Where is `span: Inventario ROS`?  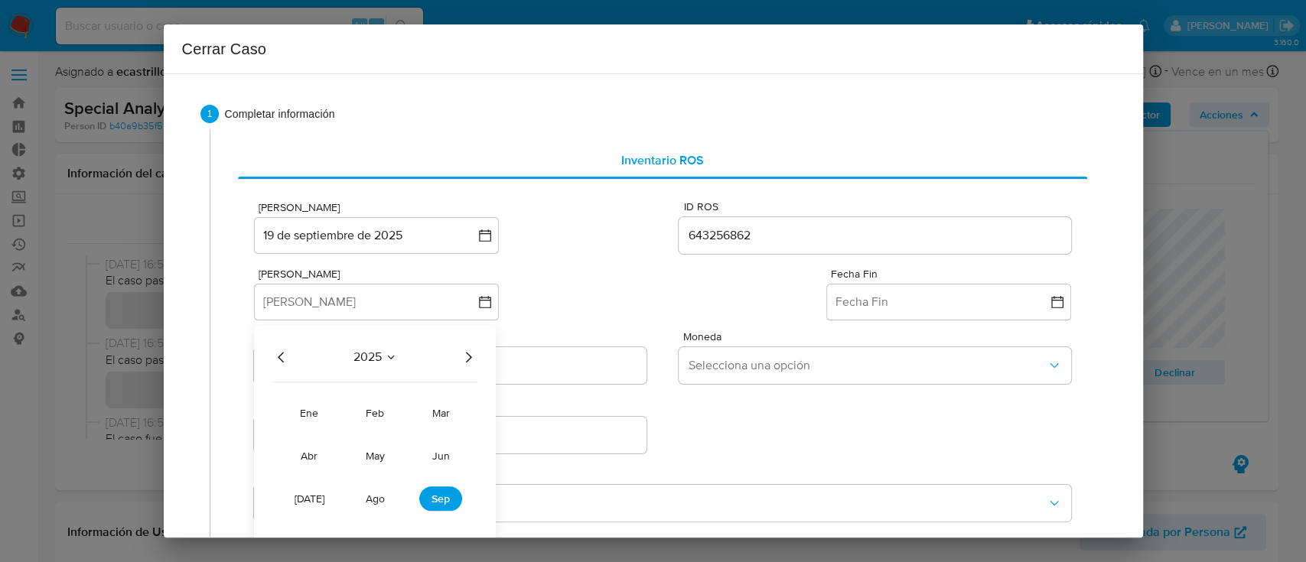
span: Inventario ROS is located at coordinates (662, 160).